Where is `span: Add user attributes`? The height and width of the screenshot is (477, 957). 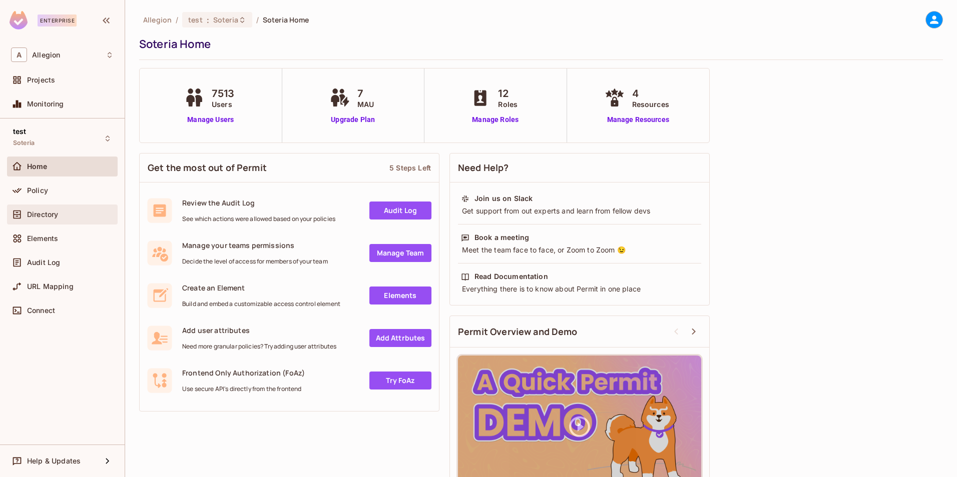
span: Add user attributes is located at coordinates (259, 330).